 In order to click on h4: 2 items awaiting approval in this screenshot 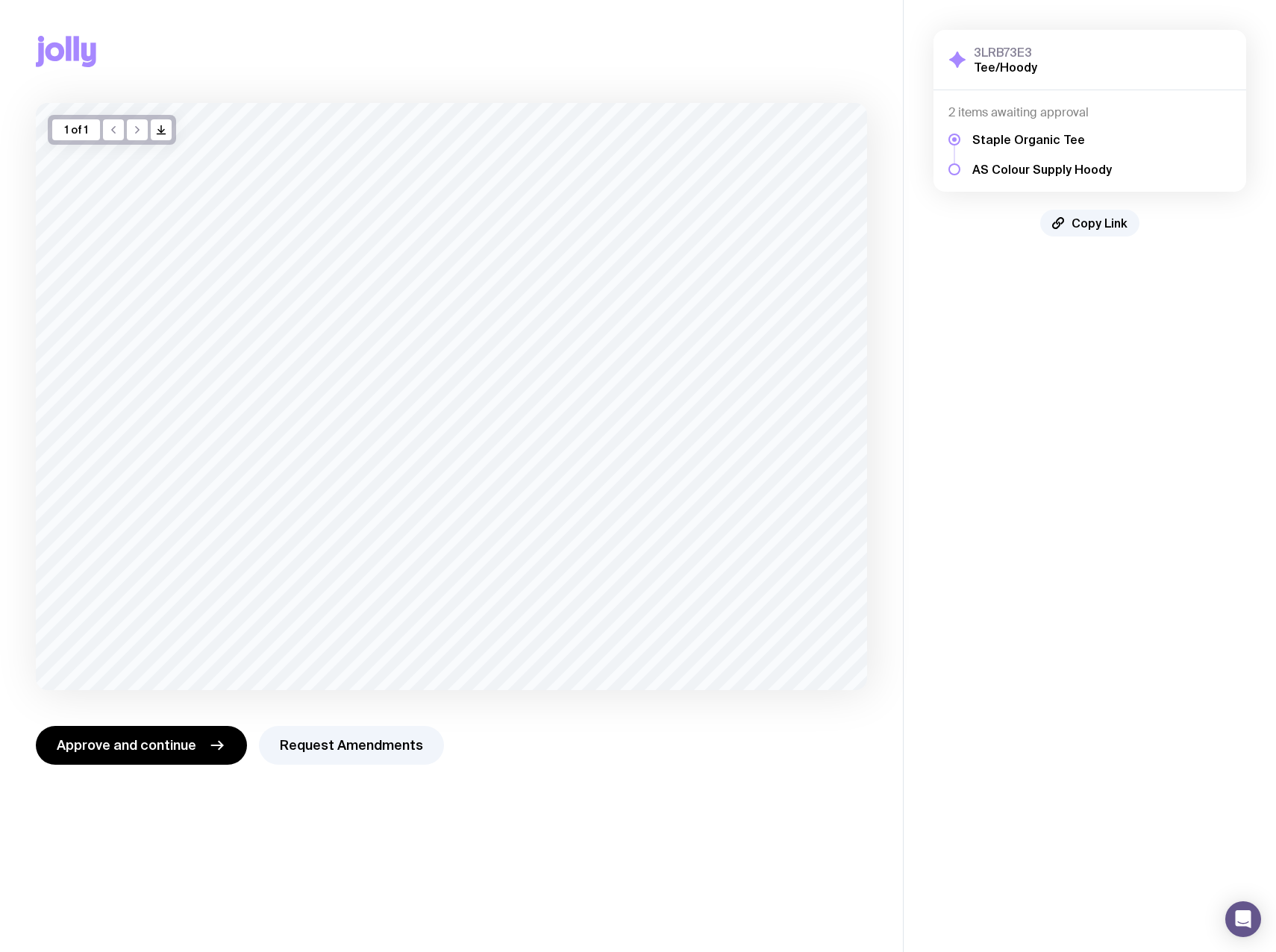, I will do `click(1089, 112)`.